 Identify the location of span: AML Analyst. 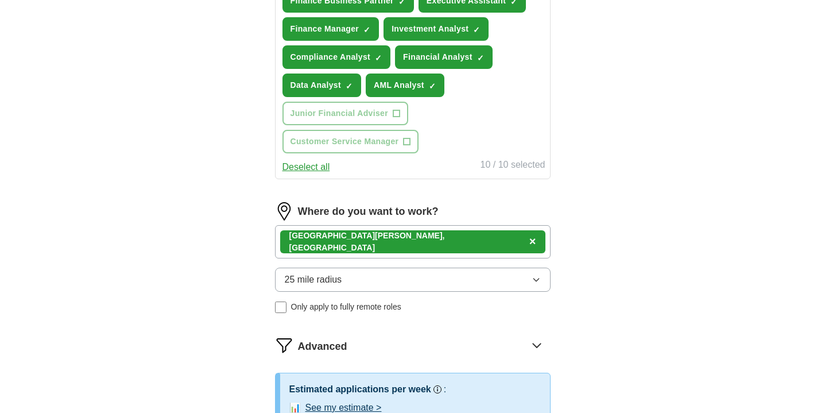
(399, 85).